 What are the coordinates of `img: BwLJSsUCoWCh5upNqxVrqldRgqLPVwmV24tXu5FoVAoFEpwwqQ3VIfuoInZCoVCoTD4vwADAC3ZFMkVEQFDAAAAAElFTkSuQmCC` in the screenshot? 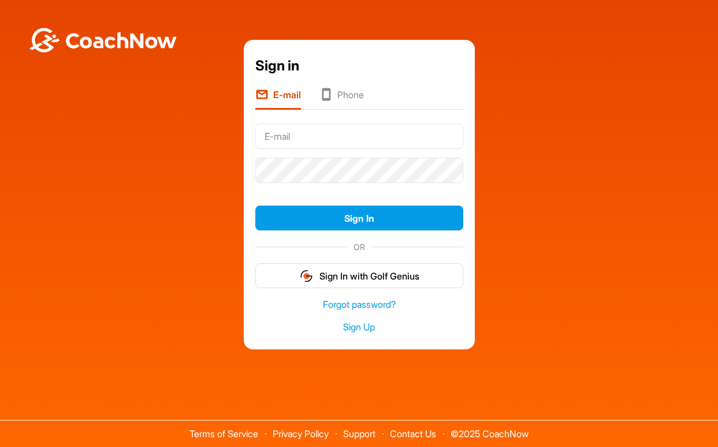 It's located at (103, 40).